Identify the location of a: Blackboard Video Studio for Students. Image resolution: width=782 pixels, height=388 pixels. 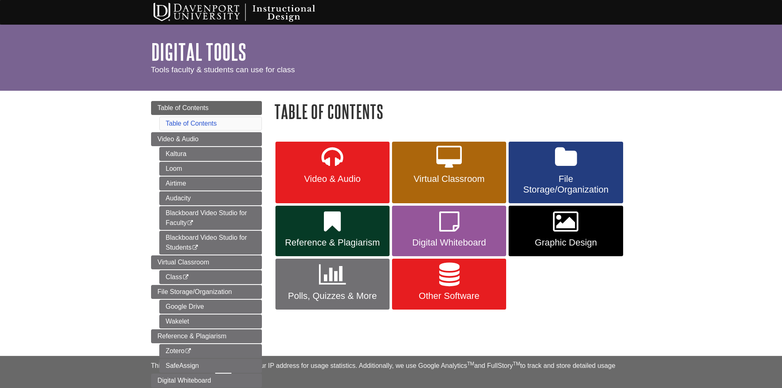
(211, 243).